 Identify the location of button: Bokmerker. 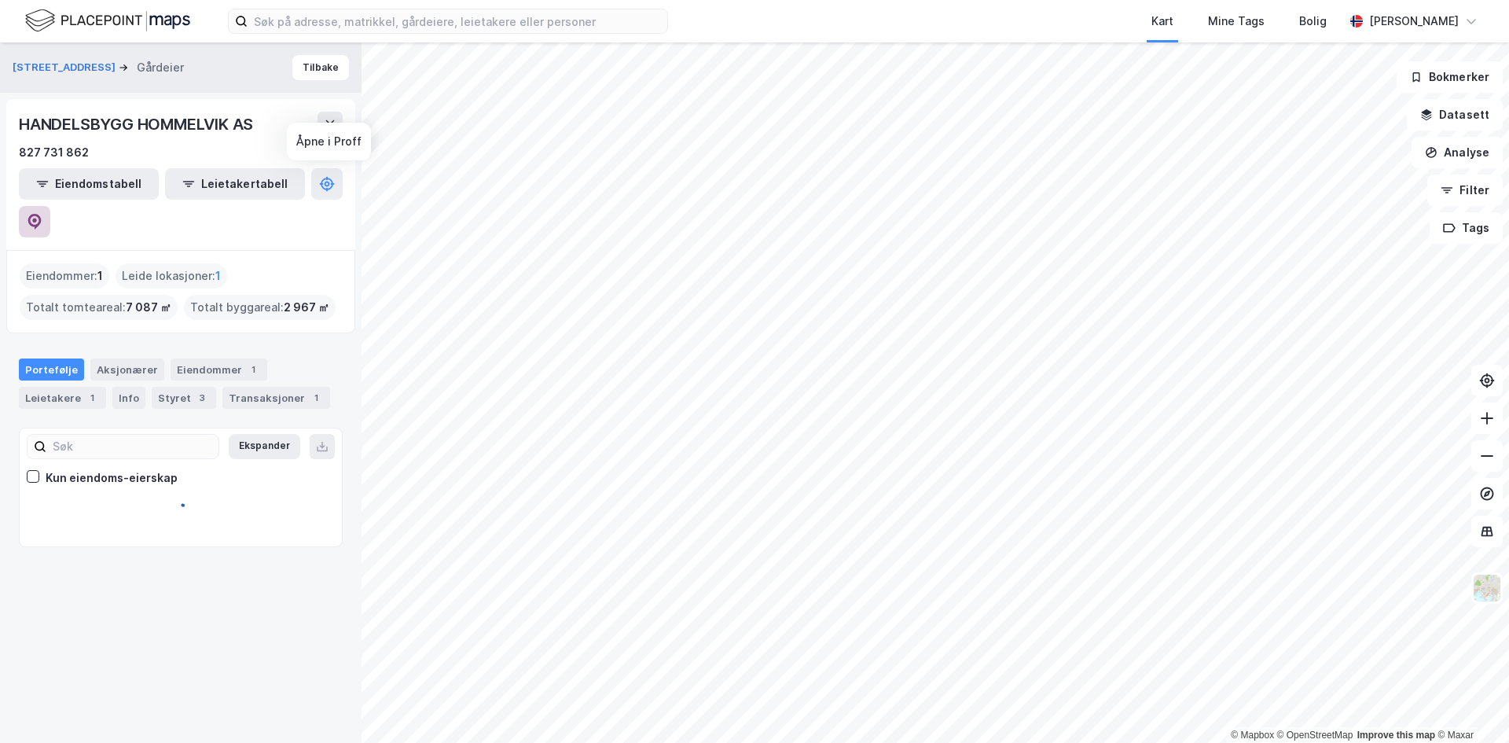
(1450, 77).